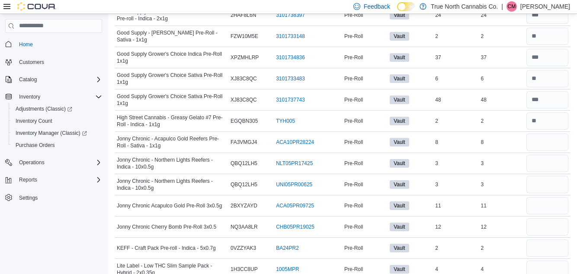 The image size is (577, 274). Describe the element at coordinates (290, 36) in the screenshot. I see `a: 3101733148` at that location.